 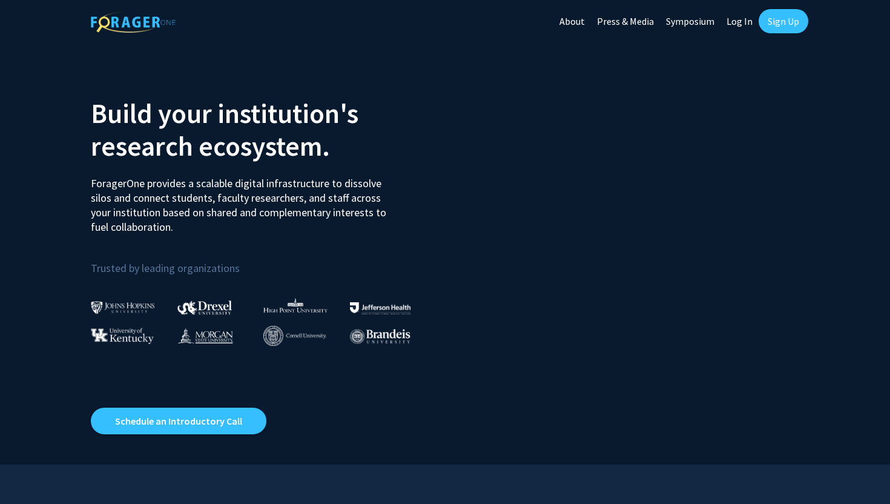 I want to click on img: Drexel University, so click(x=205, y=307).